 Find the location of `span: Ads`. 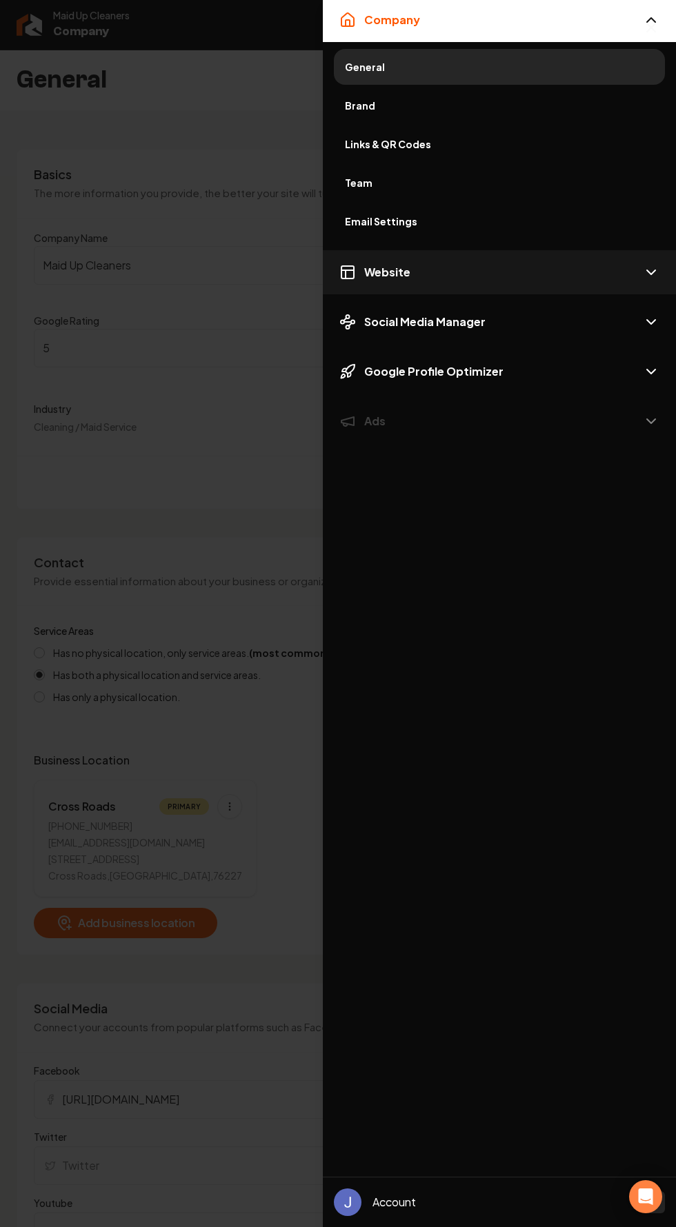

span: Ads is located at coordinates (374, 421).